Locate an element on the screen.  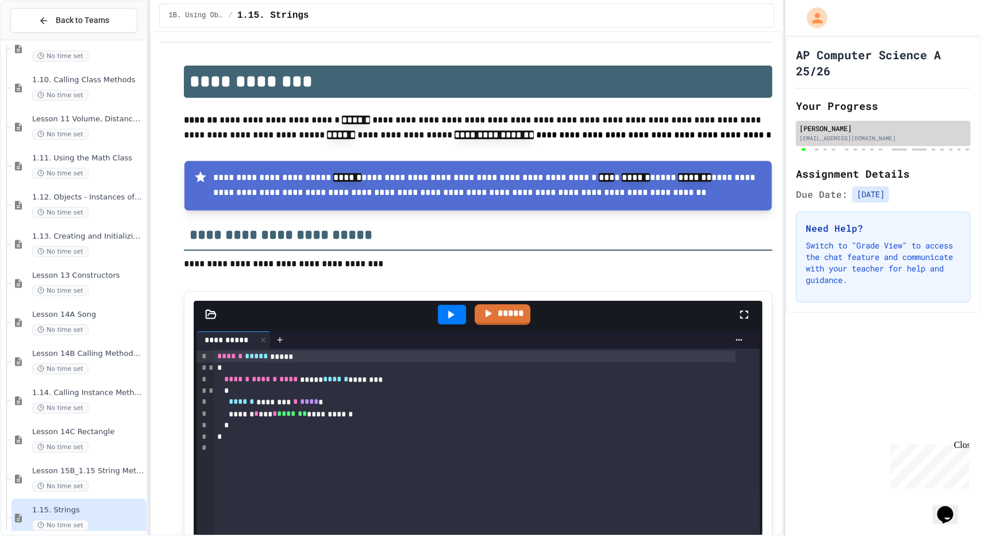
div: My Account is located at coordinates (813, 18).